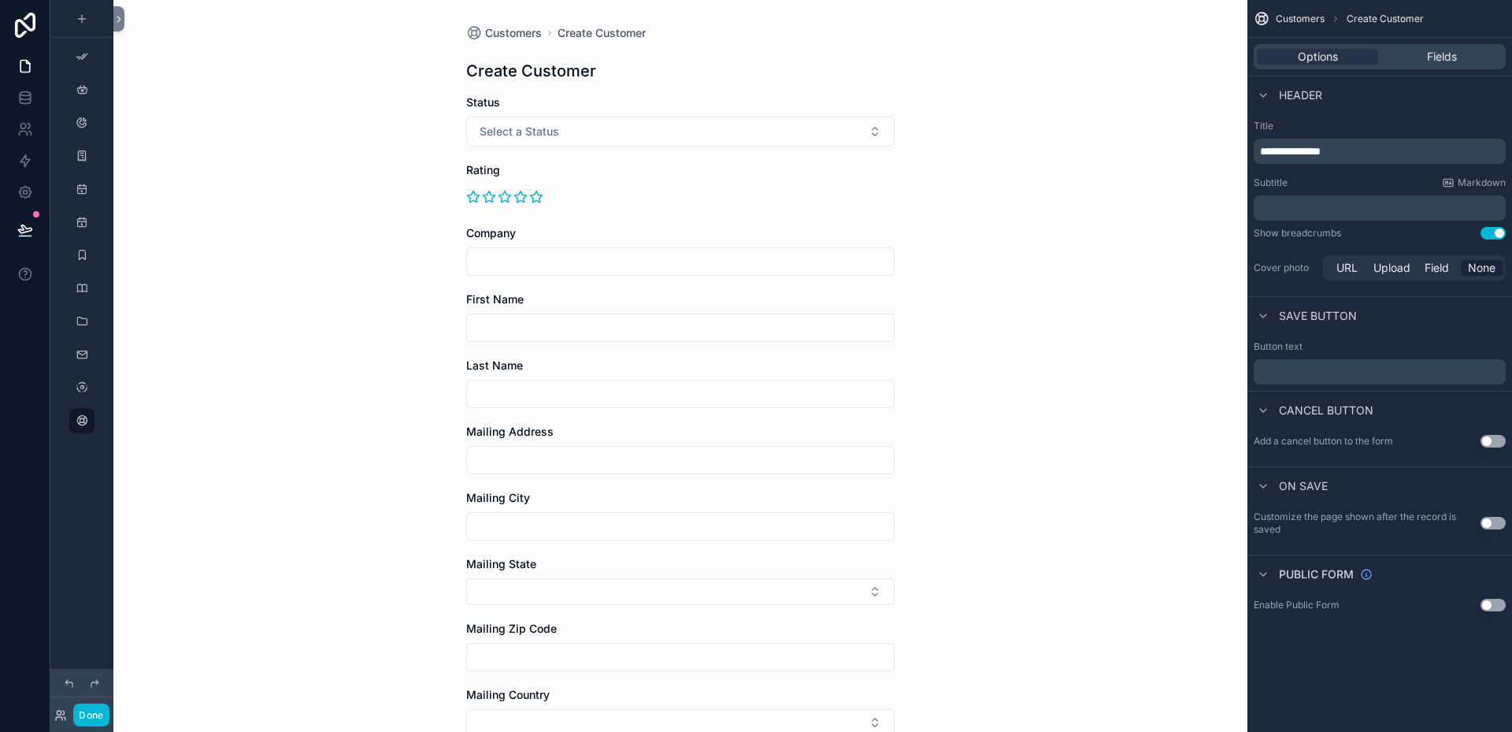 The width and height of the screenshot is (1512, 732). What do you see at coordinates (1481, 268) in the screenshot?
I see `span: None` at bounding box center [1481, 268].